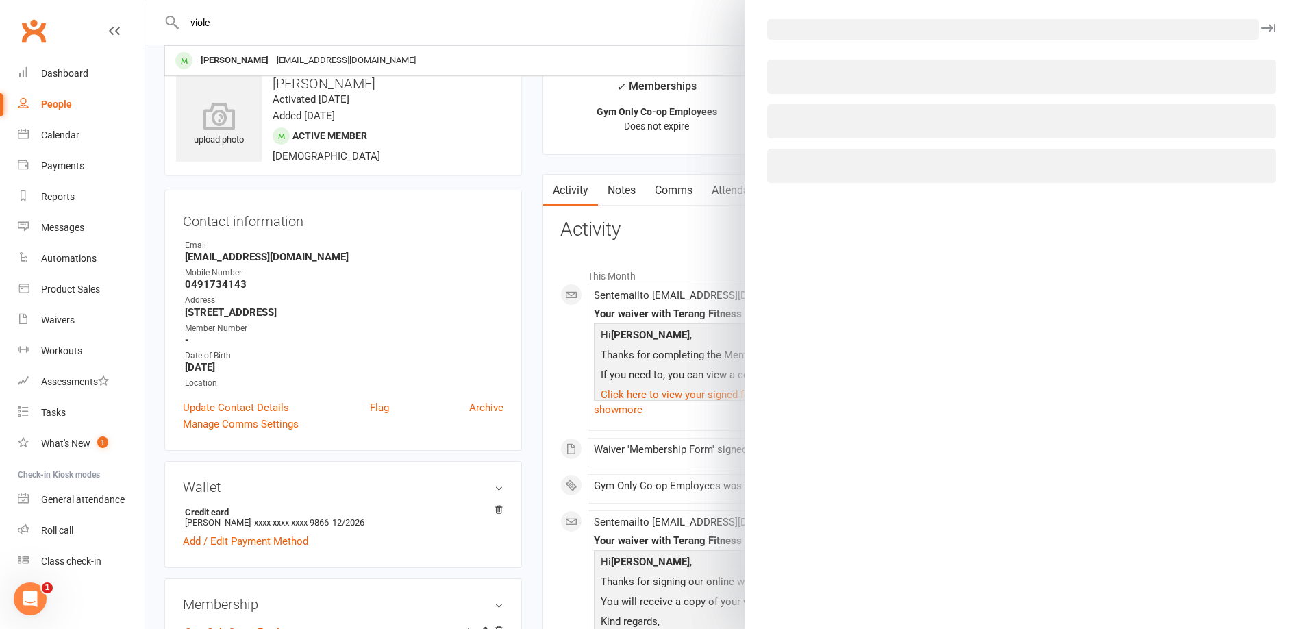 Image resolution: width=1298 pixels, height=629 pixels. What do you see at coordinates (71, 289) in the screenshot?
I see `div: Product Sales` at bounding box center [71, 289].